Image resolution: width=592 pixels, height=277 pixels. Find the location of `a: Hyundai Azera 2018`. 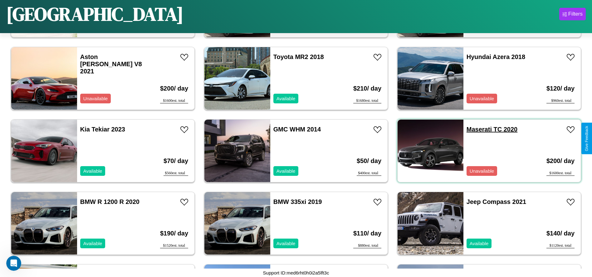

a: Hyundai Azera 2018 is located at coordinates (496, 57).